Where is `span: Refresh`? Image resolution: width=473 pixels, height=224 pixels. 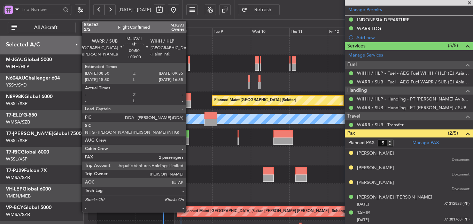
span: Refresh is located at coordinates (263, 10).